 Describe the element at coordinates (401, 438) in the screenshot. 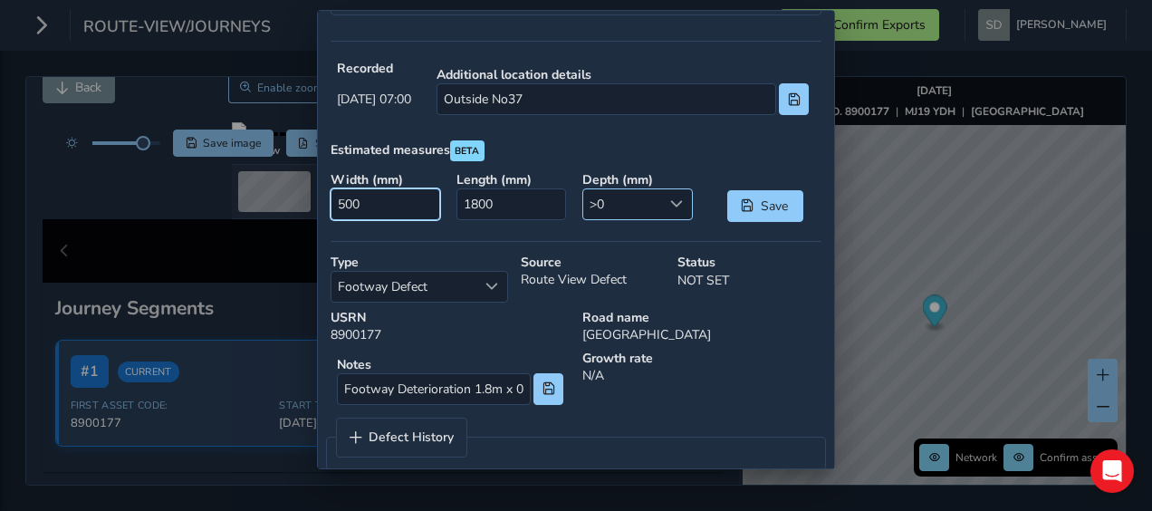

I see `a: Defect History` at that location.